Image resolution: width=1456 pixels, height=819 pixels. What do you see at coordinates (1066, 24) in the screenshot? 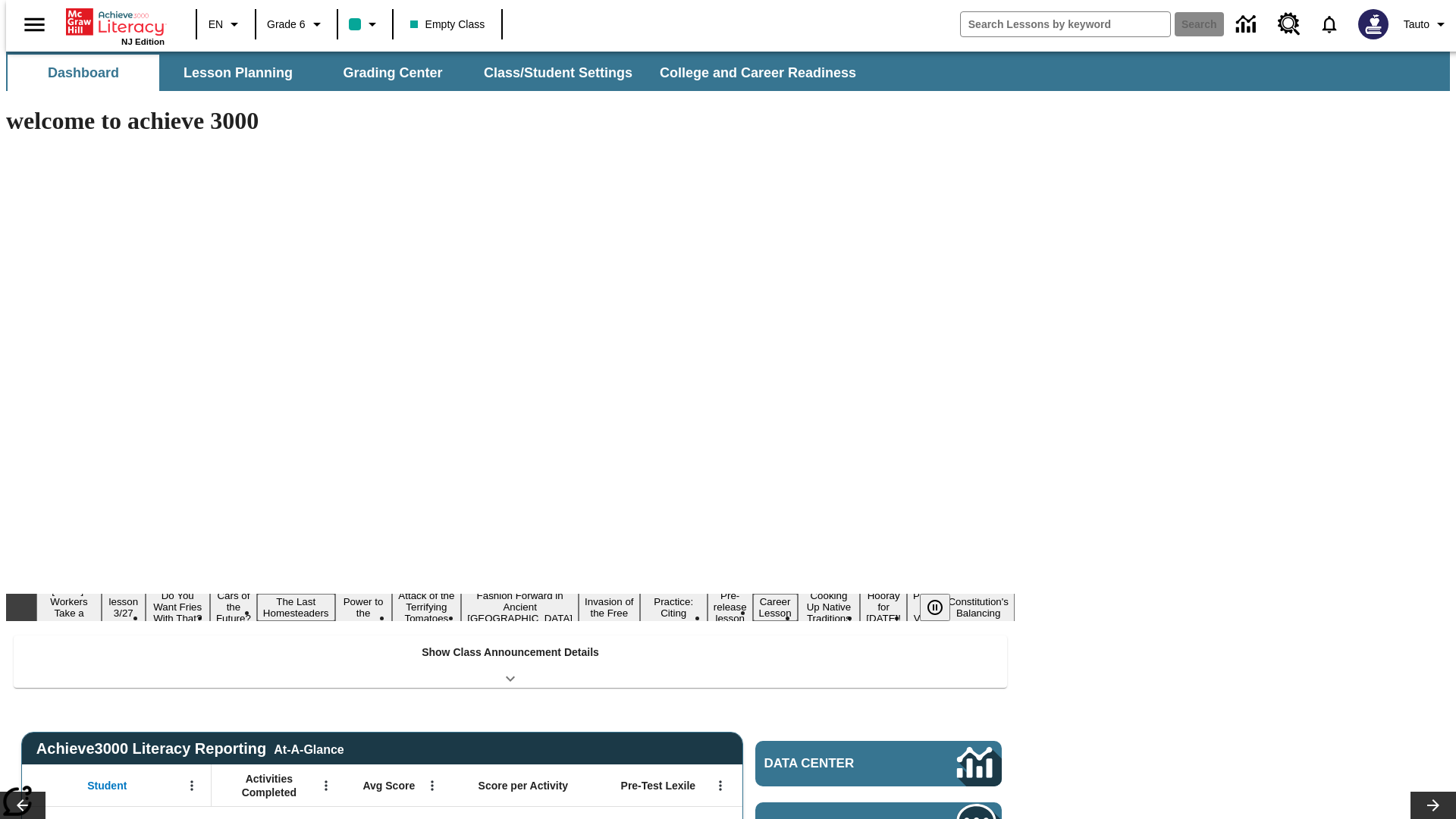
I see `input: search field` at bounding box center [1066, 24].